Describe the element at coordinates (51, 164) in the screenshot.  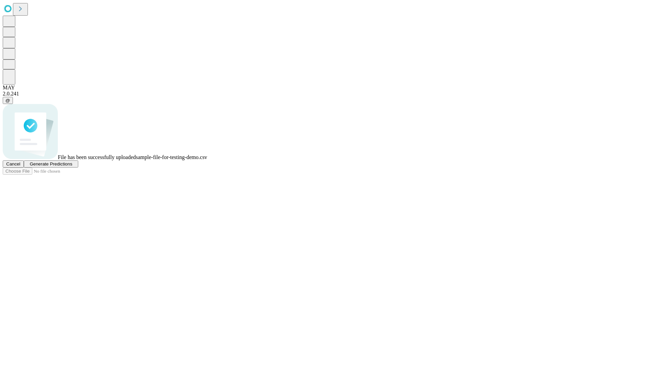
I see `span: Generate Predictions` at that location.